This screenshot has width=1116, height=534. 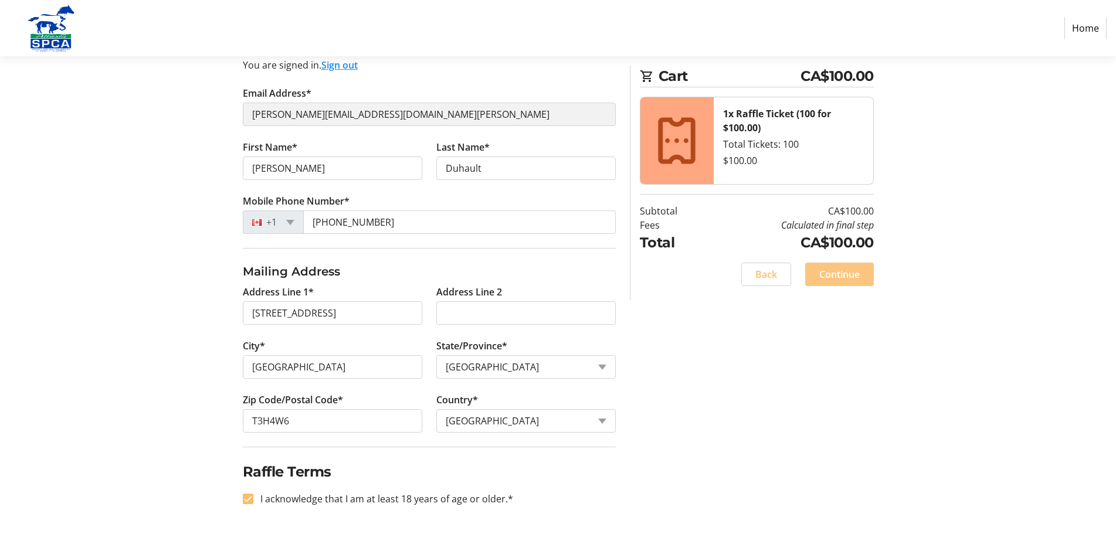 What do you see at coordinates (383, 499) in the screenshot?
I see `label: I acknowledge that I am at least 18 years of age or older.*` at bounding box center [383, 499].